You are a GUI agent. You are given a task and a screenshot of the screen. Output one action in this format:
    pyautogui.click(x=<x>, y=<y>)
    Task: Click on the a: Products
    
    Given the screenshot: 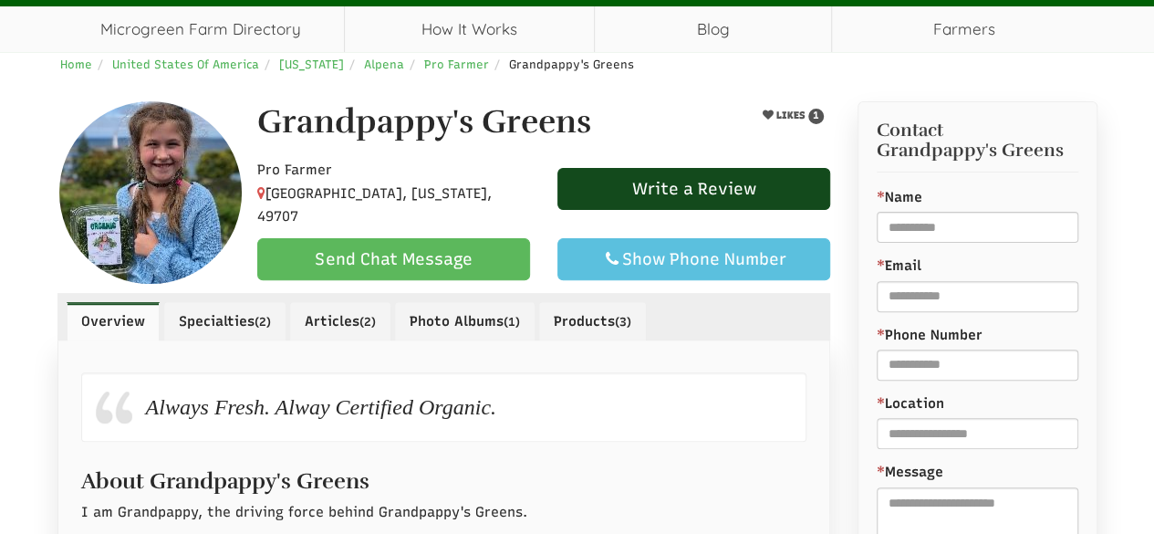 What is the action you would take?
    pyautogui.click(x=592, y=321)
    